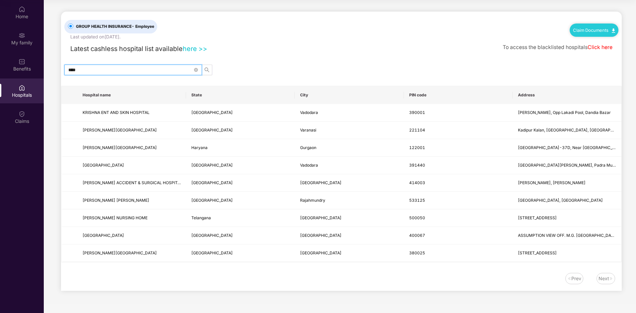 The image size is (636, 313). I want to click on td: KAMLA HOSPITAL, so click(132, 148).